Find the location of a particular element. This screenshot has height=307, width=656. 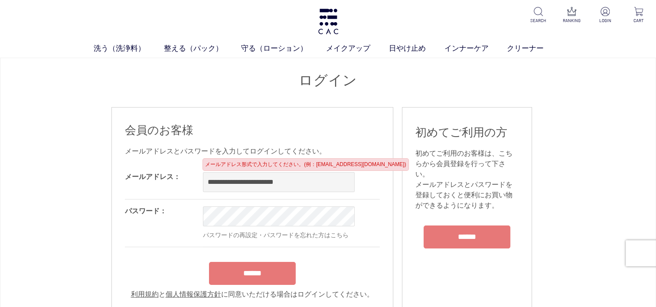

a: 日やけ止め is located at coordinates (417, 49).